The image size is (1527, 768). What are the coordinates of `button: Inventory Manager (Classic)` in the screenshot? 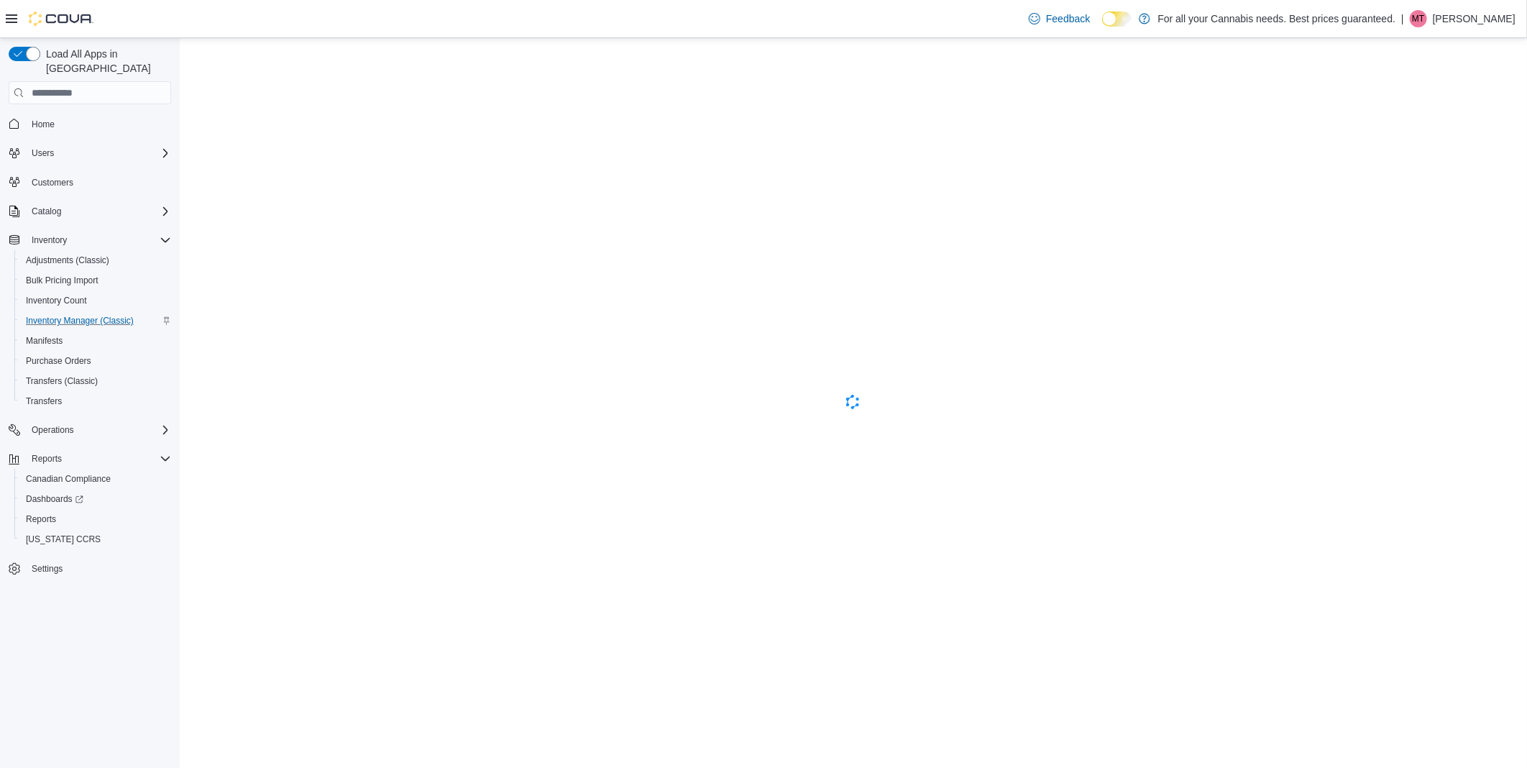 It's located at (96, 321).